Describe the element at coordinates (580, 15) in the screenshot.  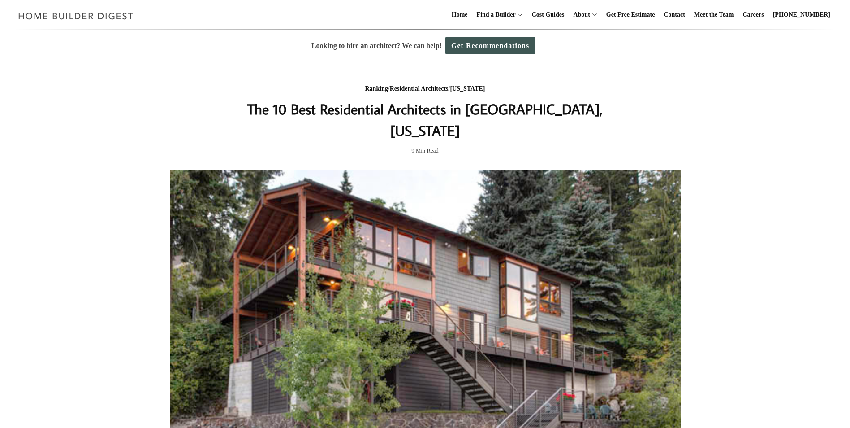
I see `a: About` at that location.